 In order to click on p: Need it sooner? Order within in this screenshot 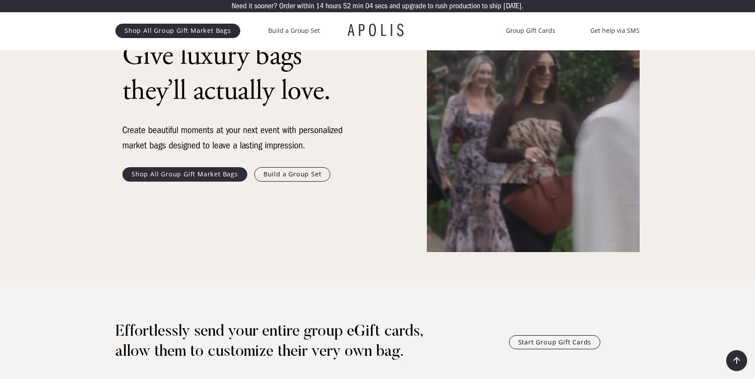, I will do `click(273, 6)`.